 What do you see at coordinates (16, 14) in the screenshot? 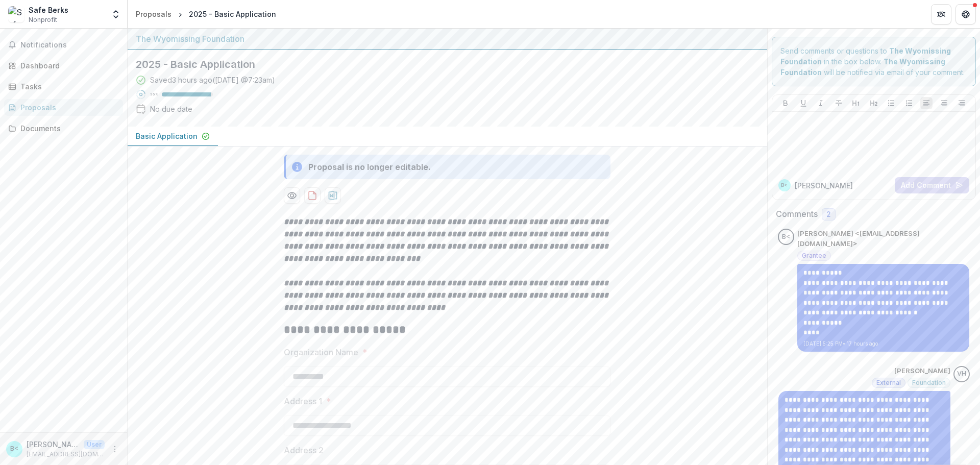
I see `img: Safe Berks` at bounding box center [16, 14].